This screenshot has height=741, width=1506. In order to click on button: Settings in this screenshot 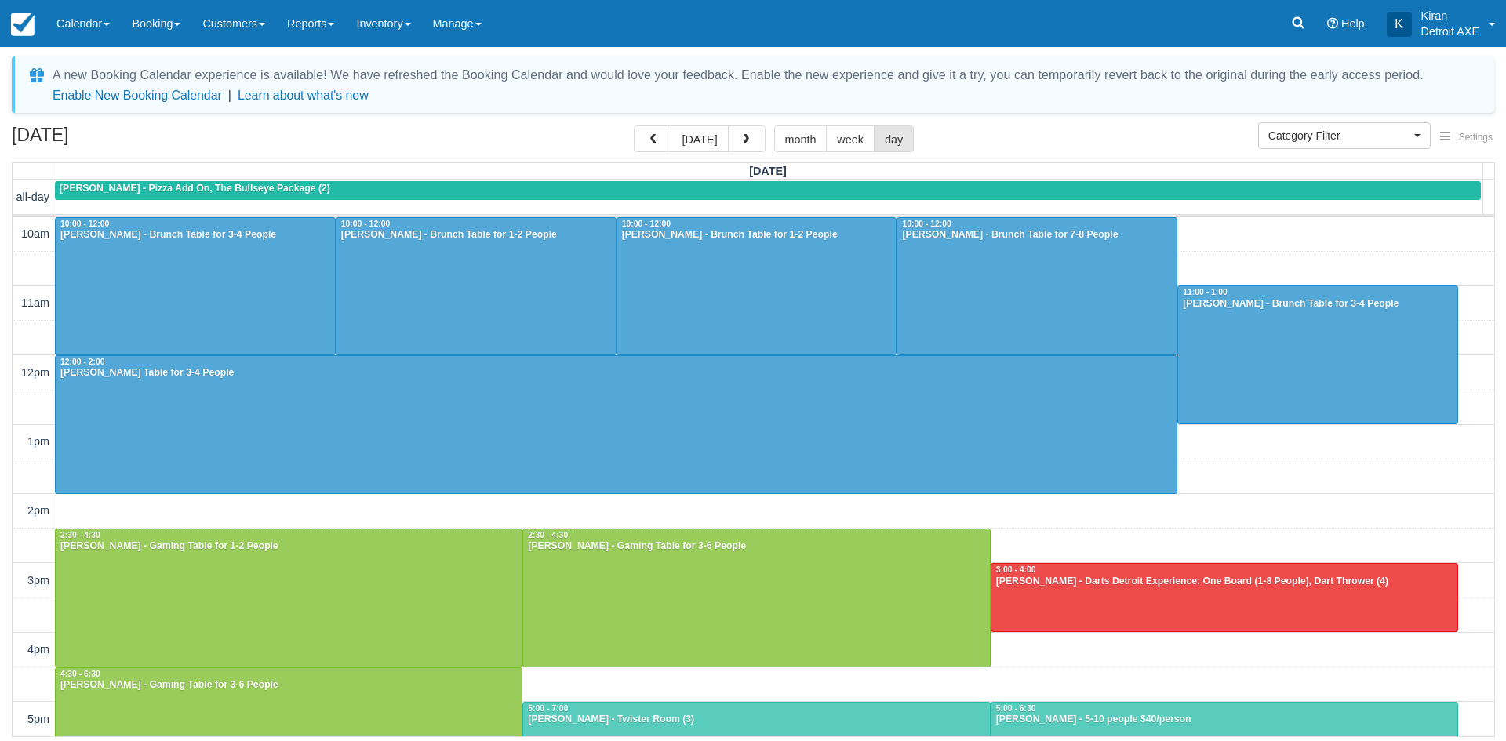, I will do `click(1466, 137)`.